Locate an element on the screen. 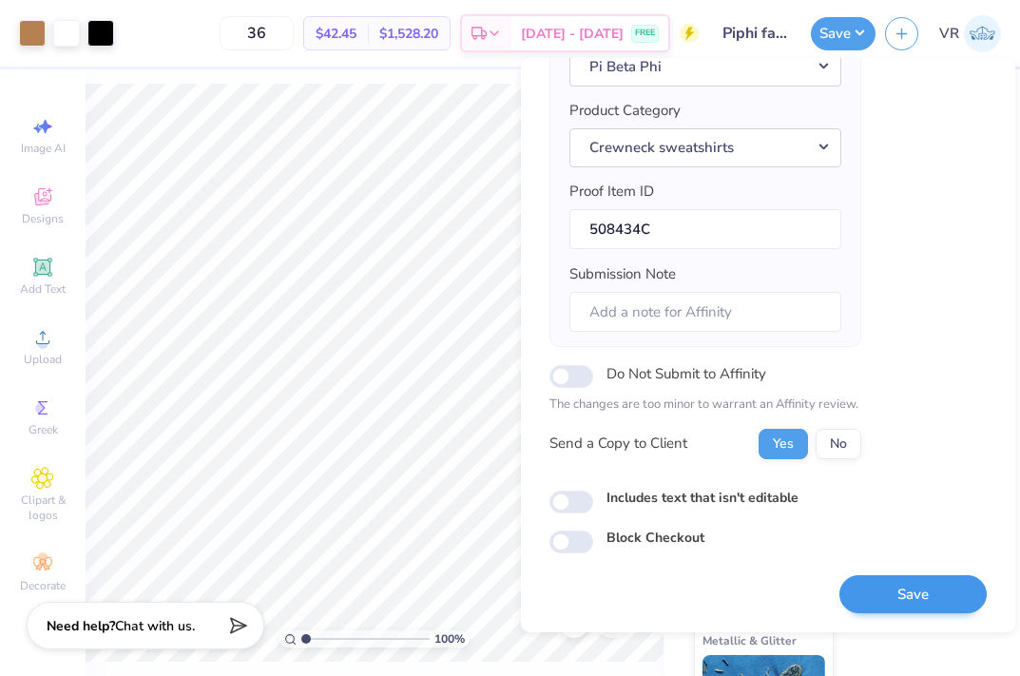  strong: Need help? is located at coordinates (81, 625).